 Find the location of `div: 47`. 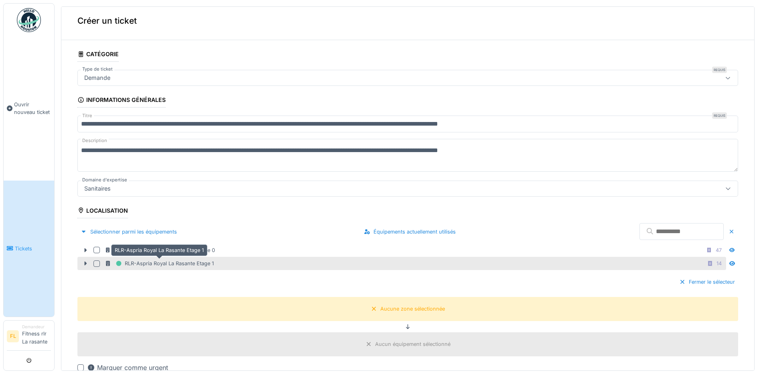

div: 47 is located at coordinates (718, 250).